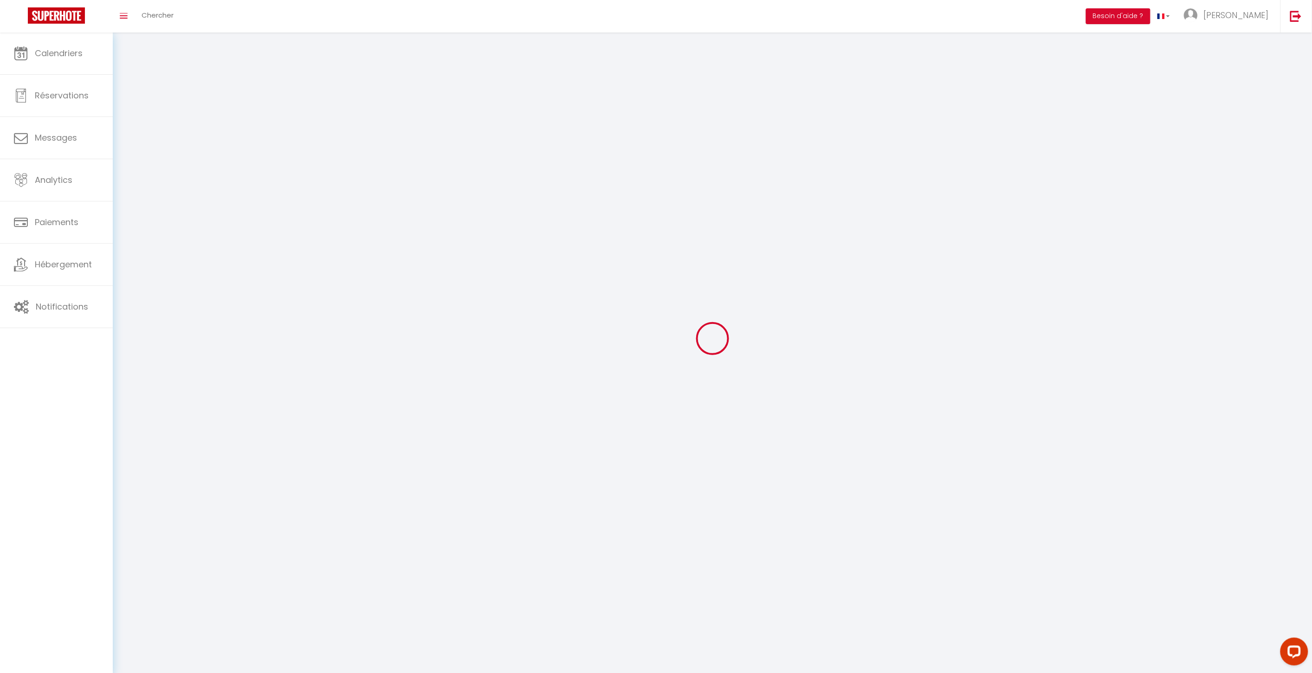 The image size is (1312, 673). Describe the element at coordinates (21, 18) in the screenshot. I see `button: Open LiveChat chat widget` at that location.